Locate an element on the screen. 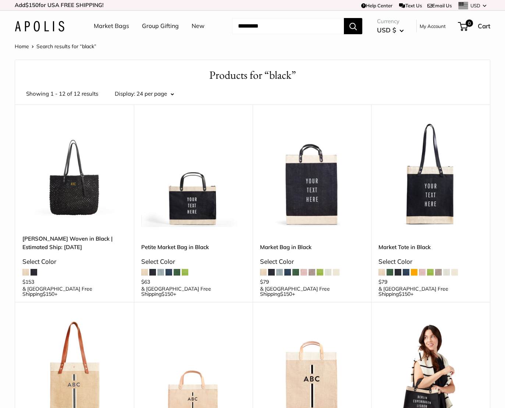  a: Market Tote in Black is located at coordinates (431, 247).